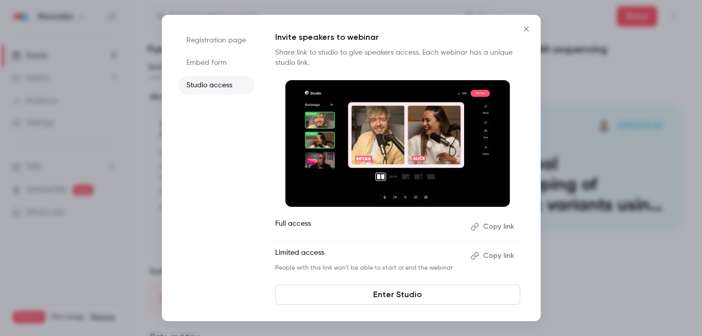 The width and height of the screenshot is (702, 336). What do you see at coordinates (216, 63) in the screenshot?
I see `li: Embed form` at bounding box center [216, 63].